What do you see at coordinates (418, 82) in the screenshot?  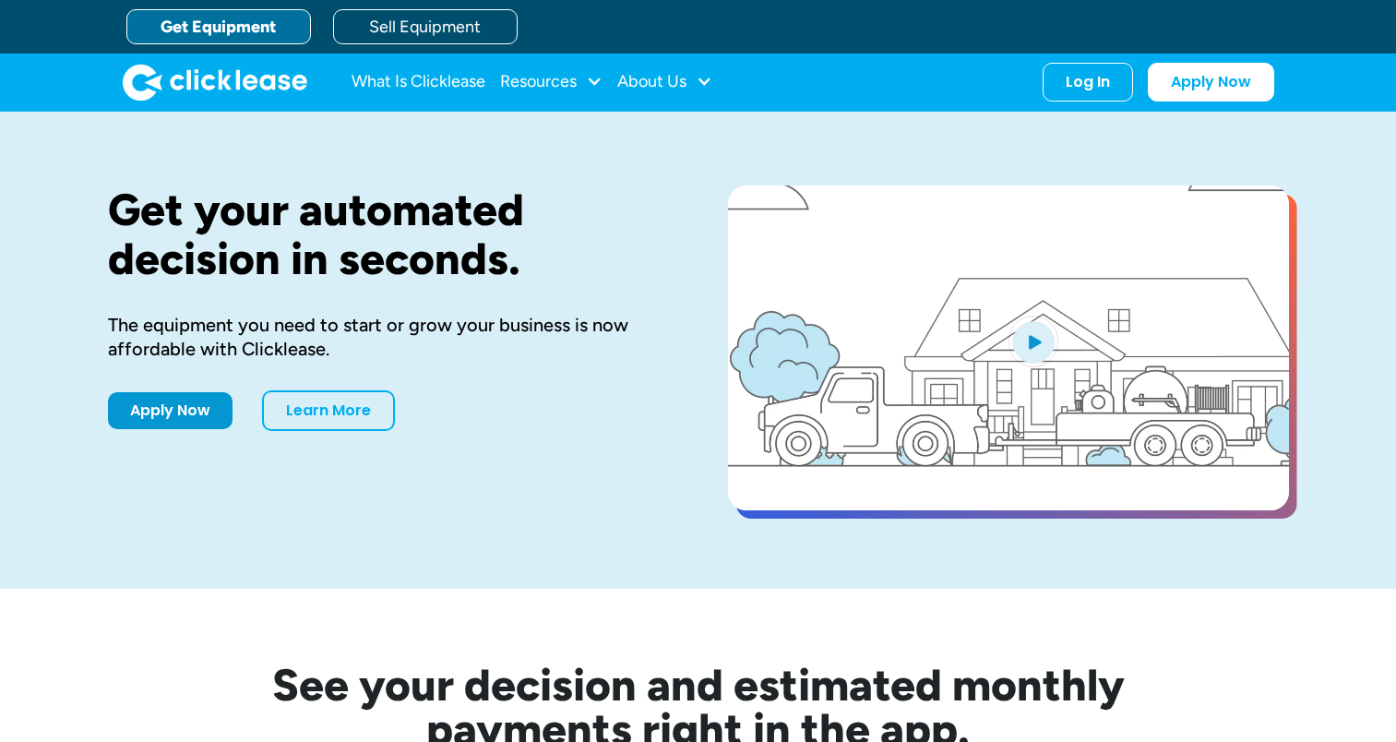 I see `a: What Is Clicklease` at bounding box center [418, 82].